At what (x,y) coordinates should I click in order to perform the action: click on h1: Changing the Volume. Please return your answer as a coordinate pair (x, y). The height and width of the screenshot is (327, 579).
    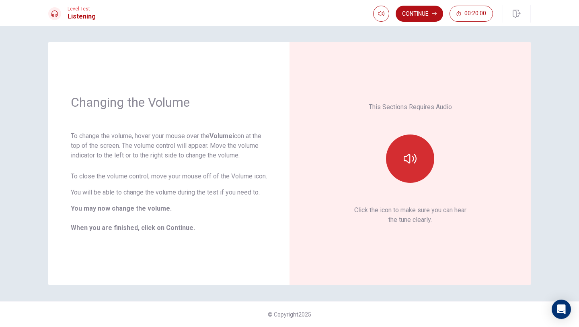
    Looking at the image, I should click on (169, 102).